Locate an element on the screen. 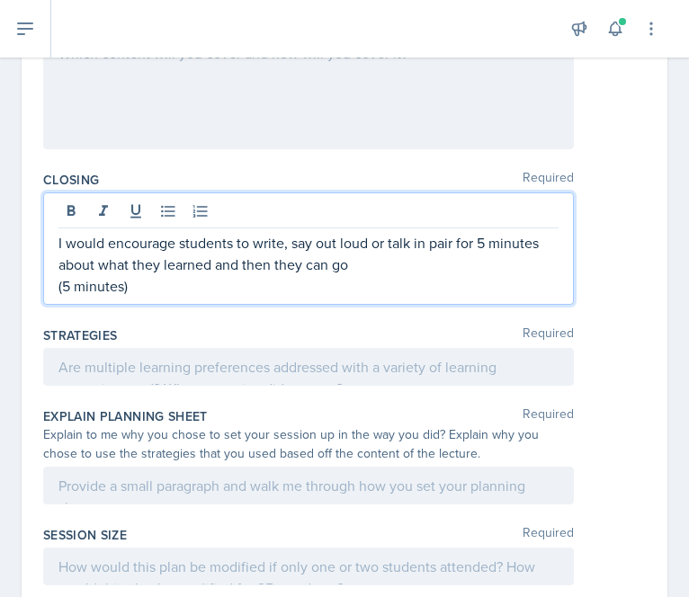  p: I would encourage students to write, say out loud or talk in pair for 5 minutes about what they l... is located at coordinates (308, 254).